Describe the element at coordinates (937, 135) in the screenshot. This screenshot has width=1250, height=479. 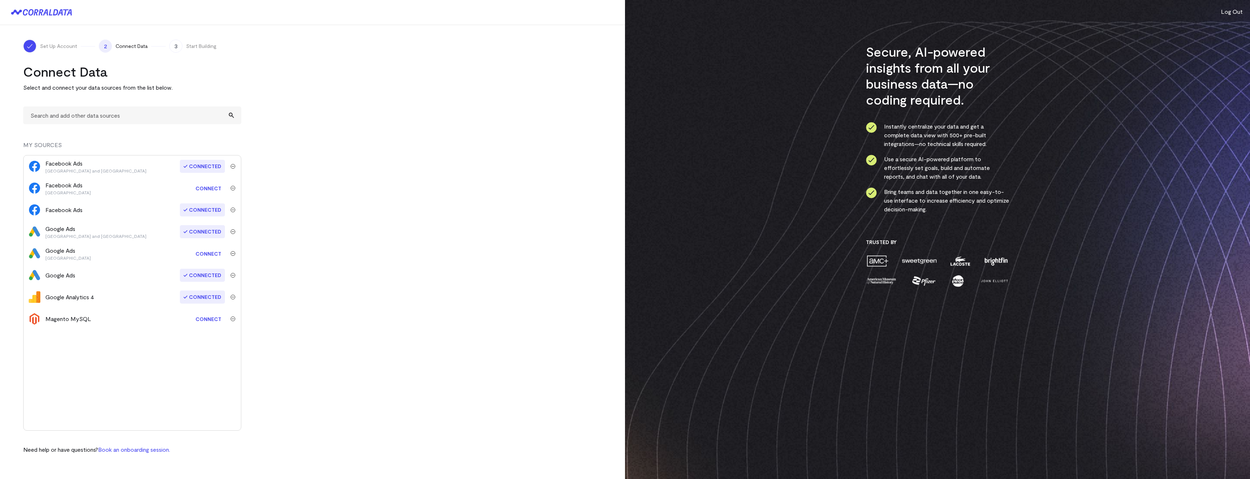
I see `li: Instantly centralize your data and get a complete data view with 500+ pre-built integrations—no t...` at that location.